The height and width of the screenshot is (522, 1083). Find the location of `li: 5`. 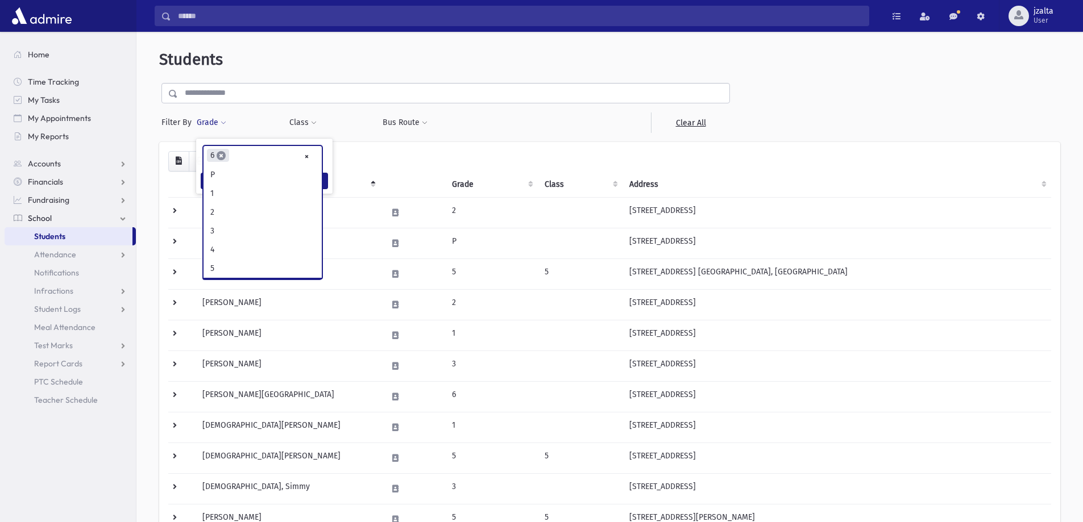

li: 5 is located at coordinates (263, 268).